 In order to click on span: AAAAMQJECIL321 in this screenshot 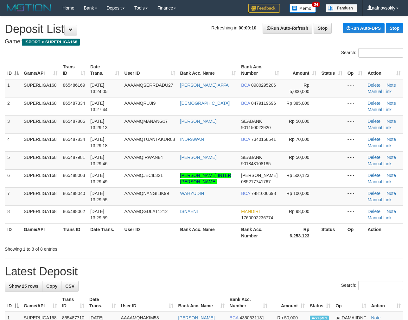, I will do `click(143, 175)`.